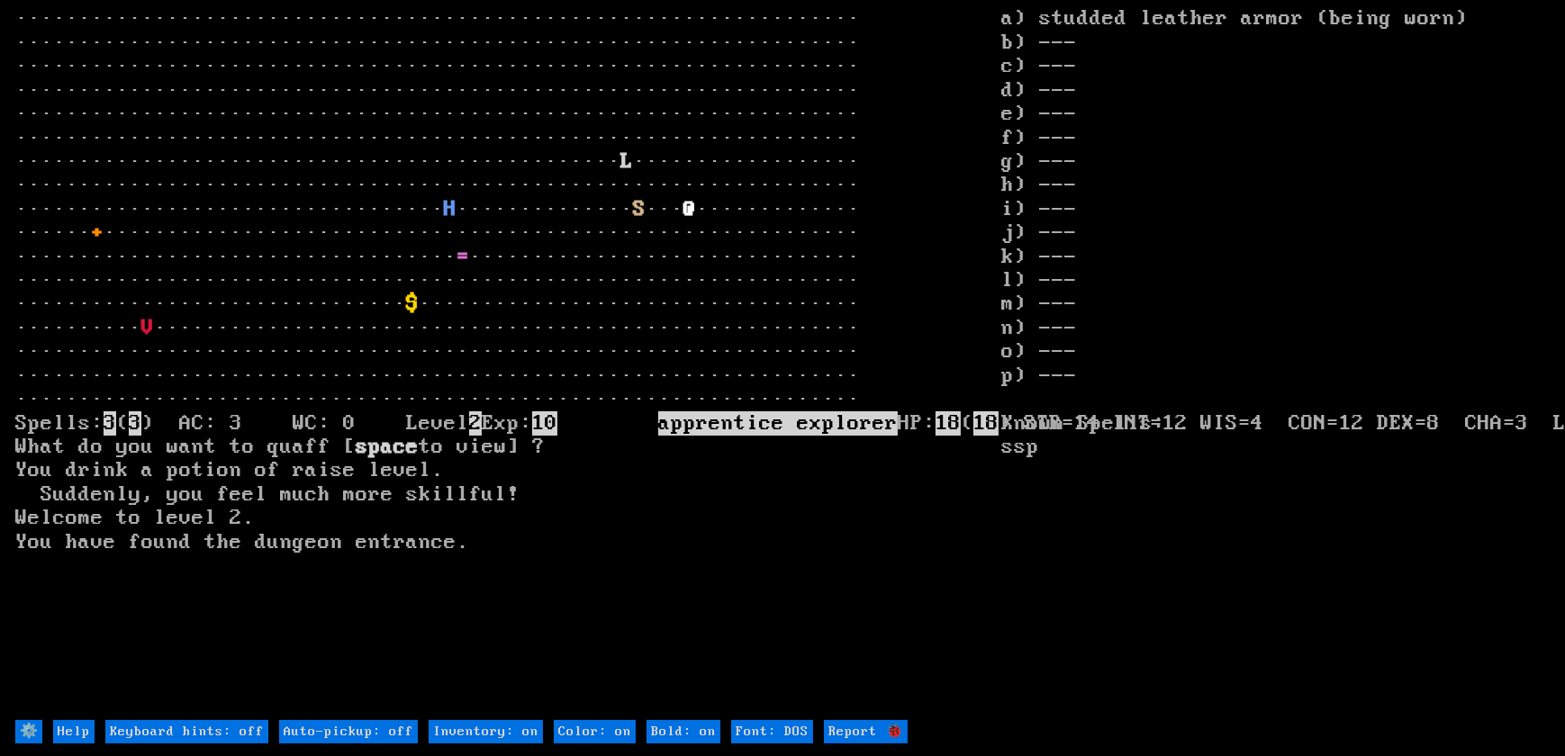 Image resolution: width=1565 pixels, height=756 pixels. Describe the element at coordinates (778, 423) in the screenshot. I see `mark: apprentice explorer` at that location.